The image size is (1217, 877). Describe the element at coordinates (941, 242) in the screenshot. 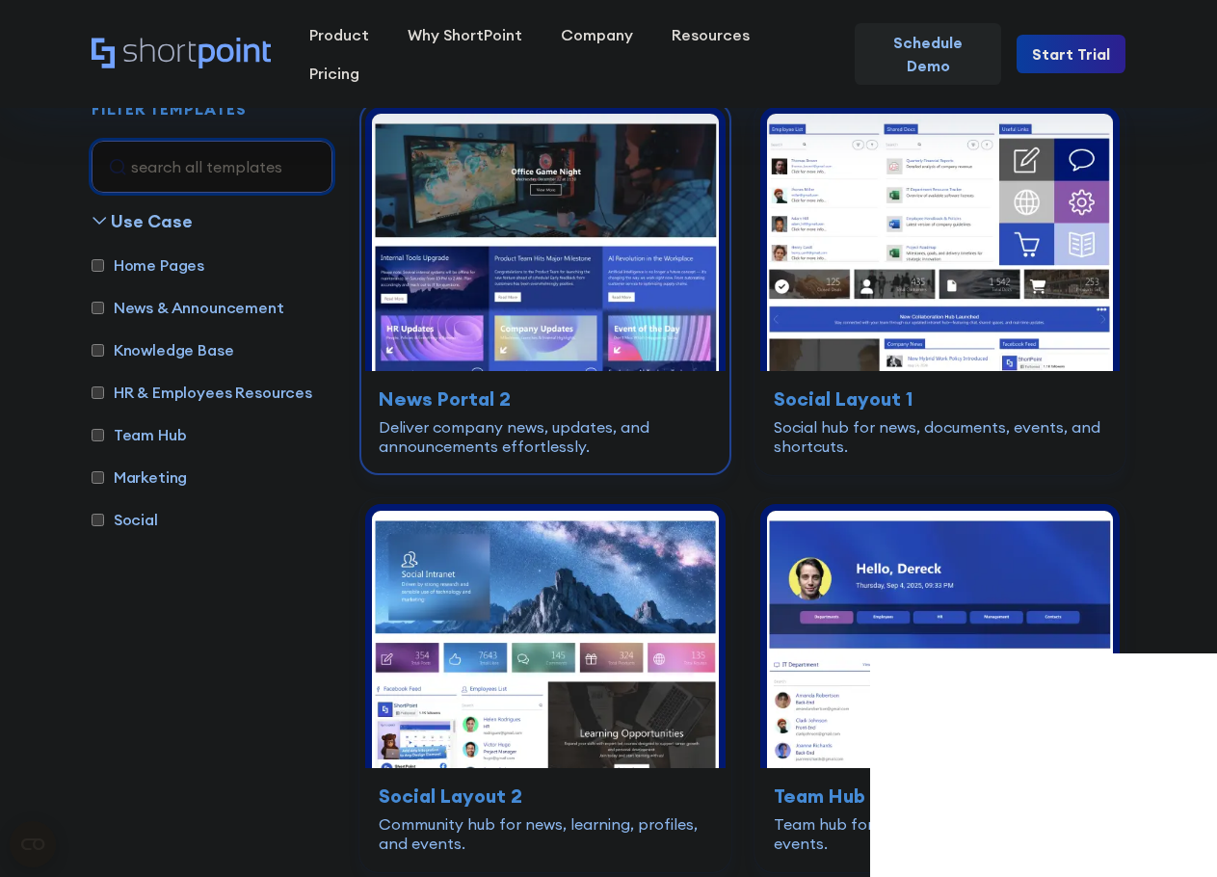

I see `img: Social Layout 1 – SharePoint Social Intranet Template: Social hub for news, documents, events, an...` at that location.